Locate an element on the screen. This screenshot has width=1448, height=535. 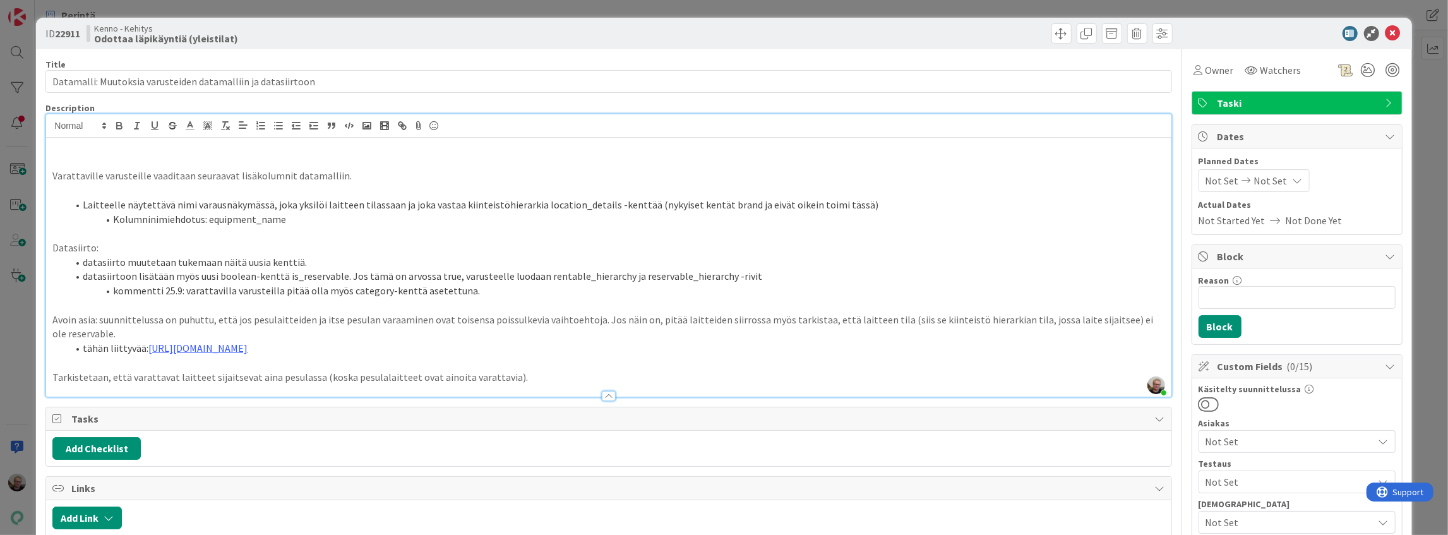
button: Add Checklist is located at coordinates (97, 448).